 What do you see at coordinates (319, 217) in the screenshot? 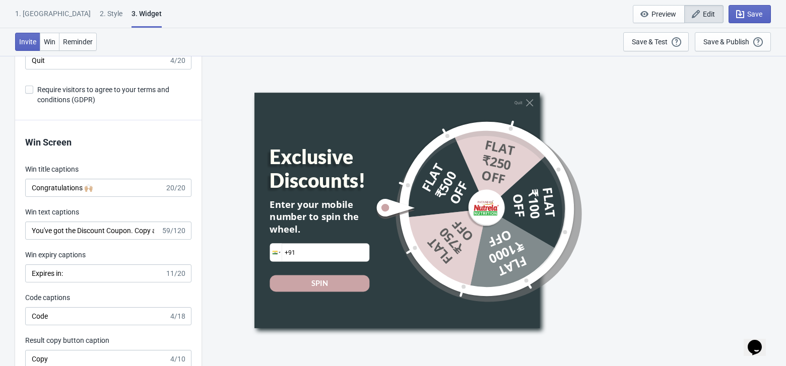
I see `div: Enter your mobile number to spin the wheel.` at bounding box center [319, 217].